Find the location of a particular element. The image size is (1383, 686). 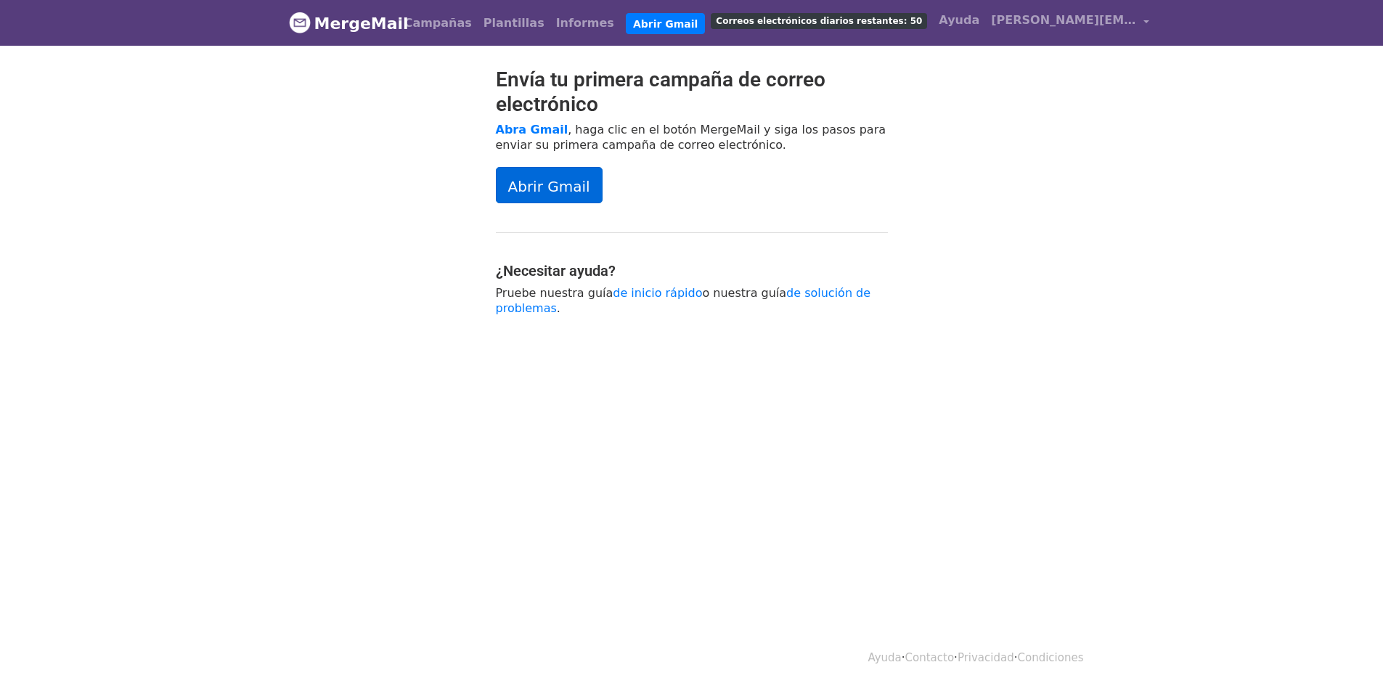

a: Plantillas is located at coordinates (514, 23).